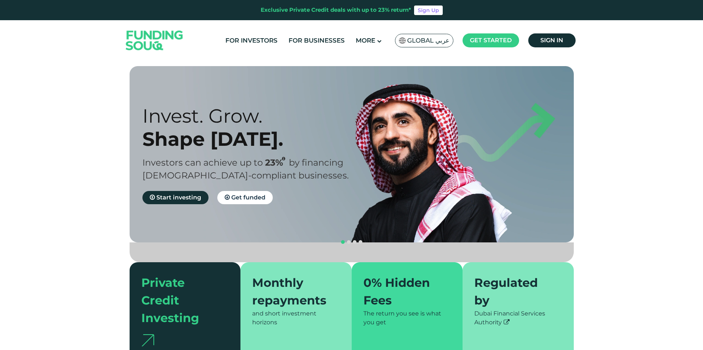  Describe the element at coordinates (552, 40) in the screenshot. I see `a: Sign in` at that location.